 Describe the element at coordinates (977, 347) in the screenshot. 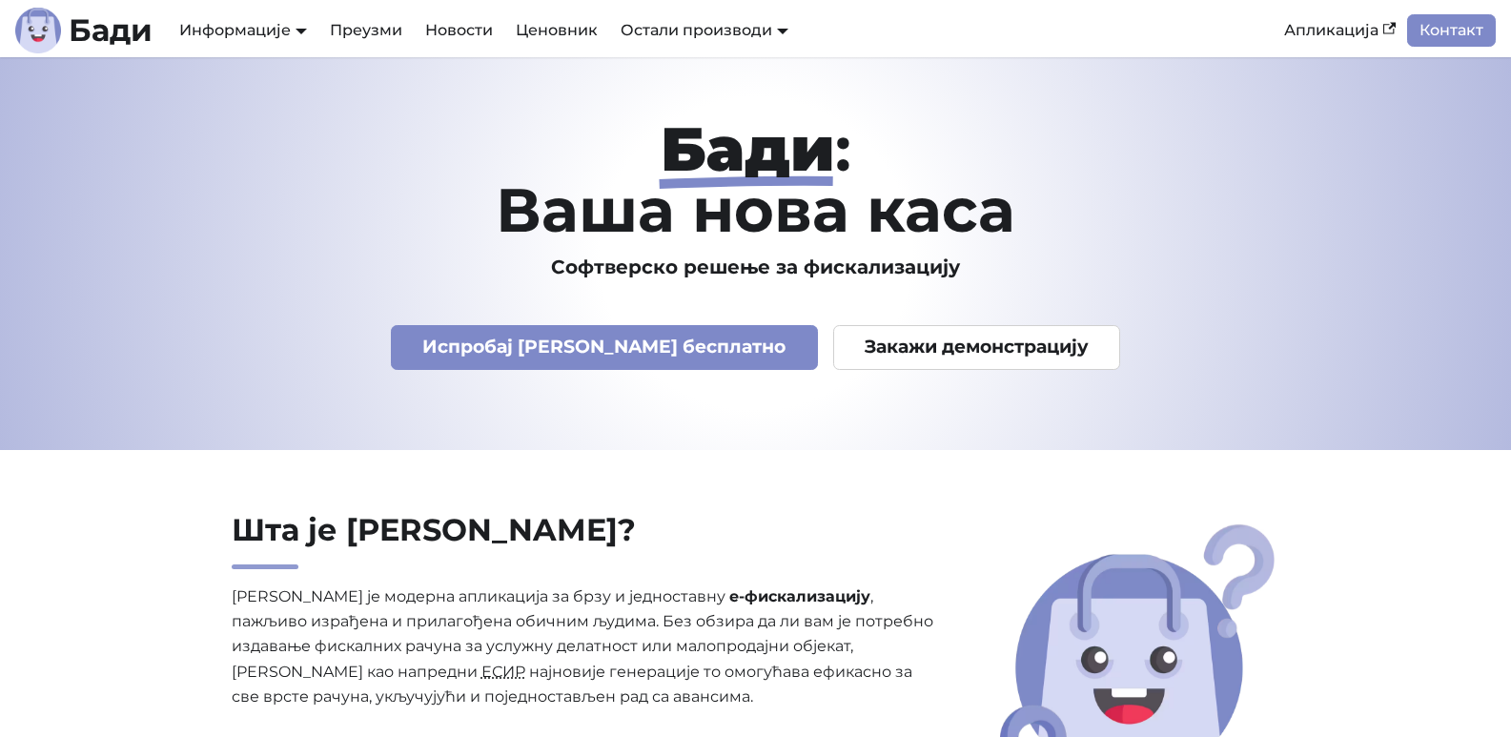

I see `a: Закажи демонстрацију` at that location.